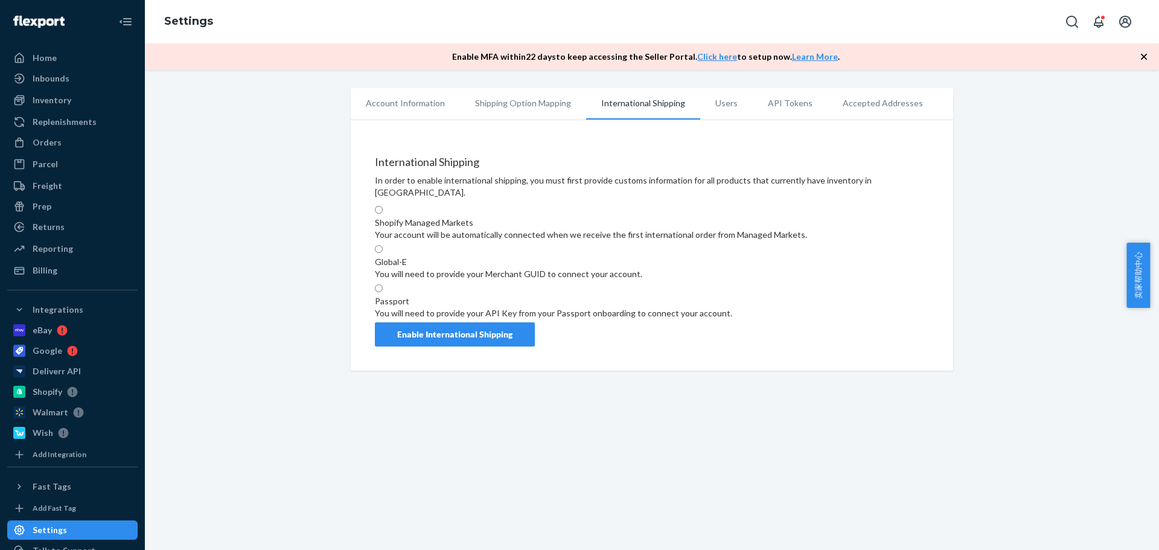  What do you see at coordinates (43, 433) in the screenshot?
I see `div: Wish` at bounding box center [43, 433].